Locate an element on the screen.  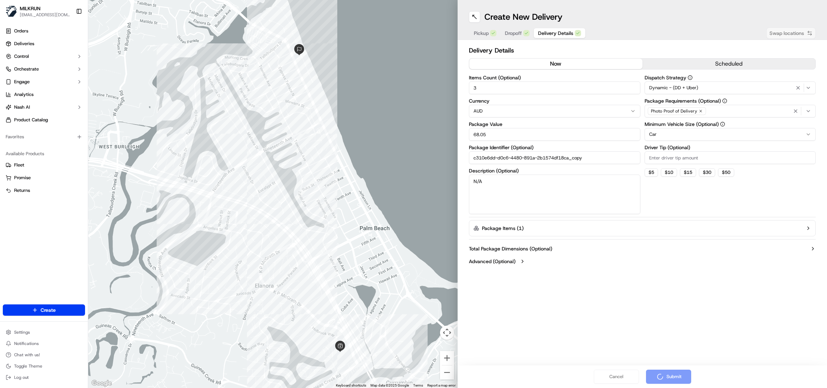
button: Create is located at coordinates (44, 310).